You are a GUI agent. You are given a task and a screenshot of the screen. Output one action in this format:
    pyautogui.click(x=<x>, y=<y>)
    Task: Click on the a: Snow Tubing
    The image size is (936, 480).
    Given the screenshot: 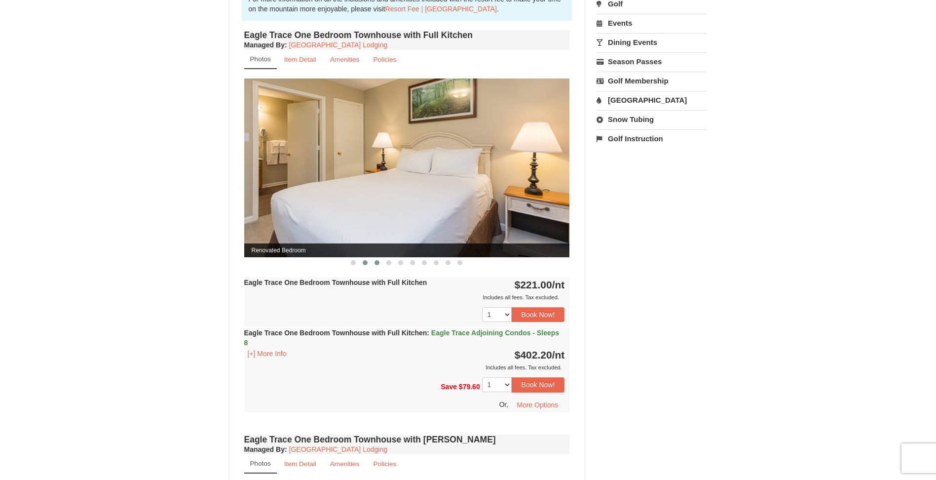 What is the action you would take?
    pyautogui.click(x=652, y=119)
    